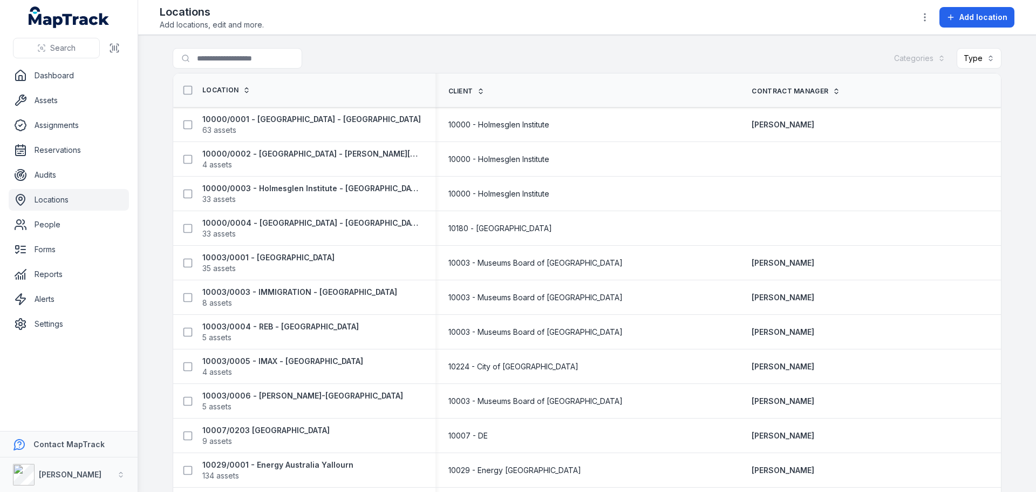  I want to click on a: MapTrack, so click(69, 17).